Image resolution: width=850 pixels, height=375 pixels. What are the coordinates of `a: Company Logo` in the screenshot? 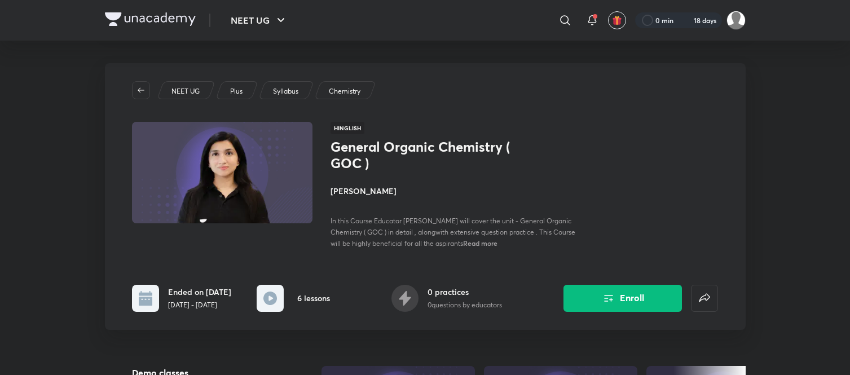 It's located at (150, 20).